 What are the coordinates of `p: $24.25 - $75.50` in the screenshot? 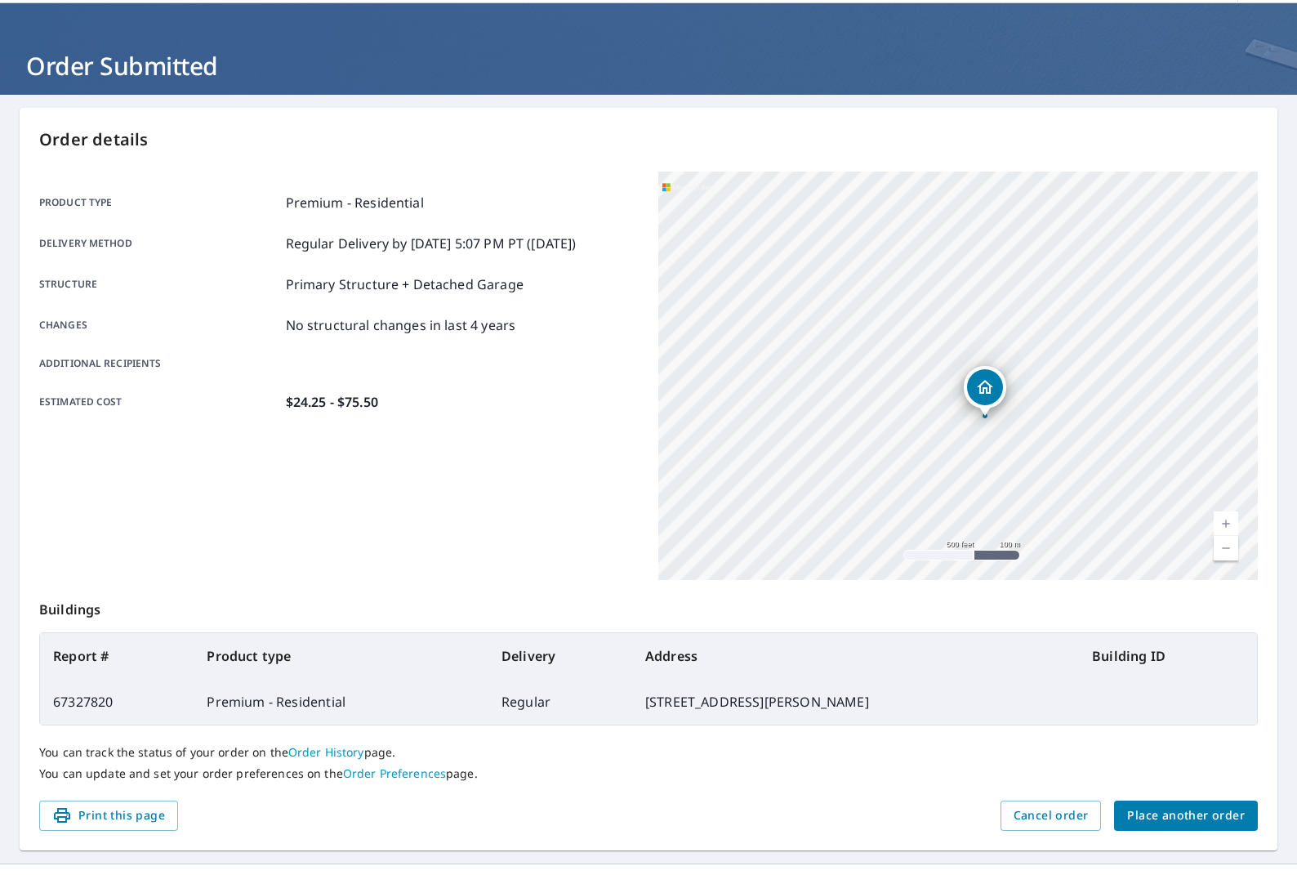 It's located at (332, 402).